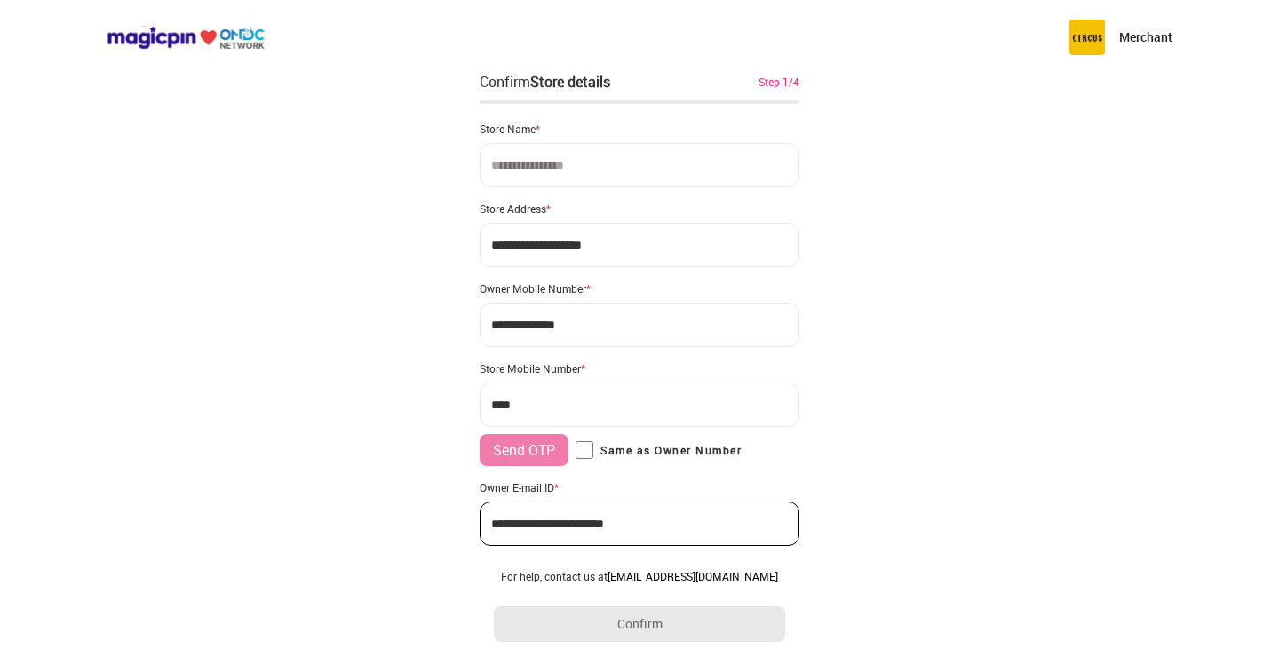  I want to click on div: Store details, so click(570, 82).